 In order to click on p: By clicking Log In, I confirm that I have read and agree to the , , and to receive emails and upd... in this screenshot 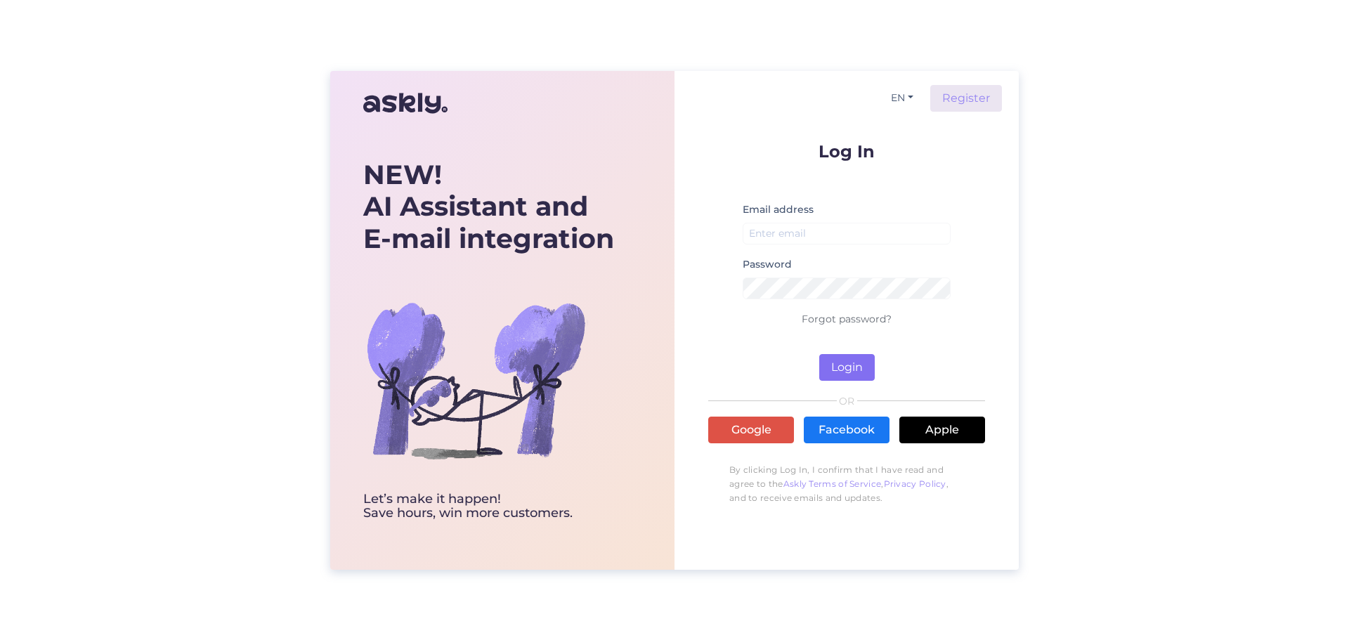, I will do `click(846, 484)`.